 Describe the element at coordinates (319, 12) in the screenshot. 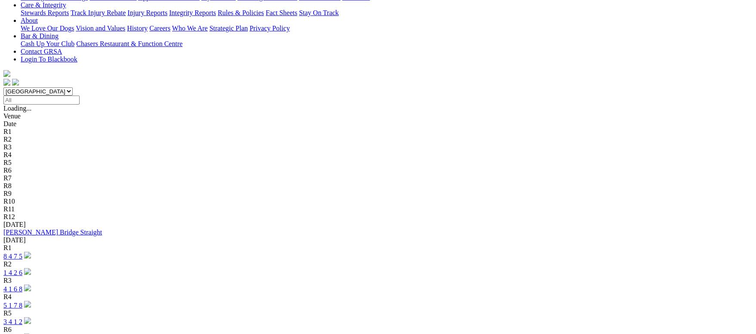

I see `a: Stay On Track` at that location.